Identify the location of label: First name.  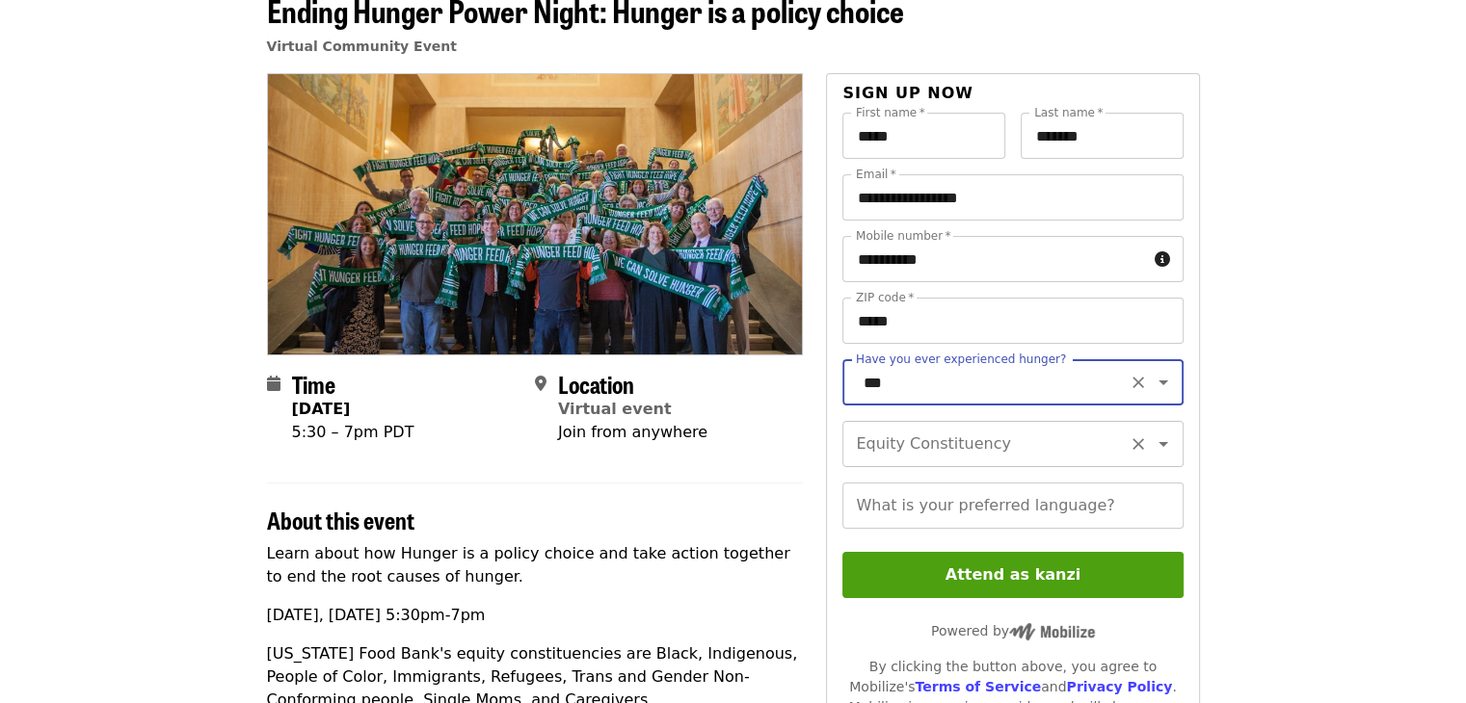
(890, 113).